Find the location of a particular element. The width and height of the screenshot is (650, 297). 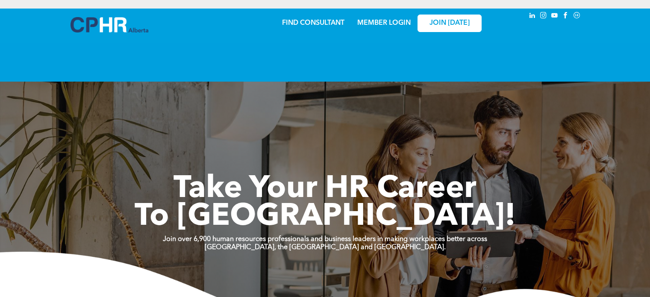

img: A blue and white logo for cp alberta is located at coordinates (109, 25).